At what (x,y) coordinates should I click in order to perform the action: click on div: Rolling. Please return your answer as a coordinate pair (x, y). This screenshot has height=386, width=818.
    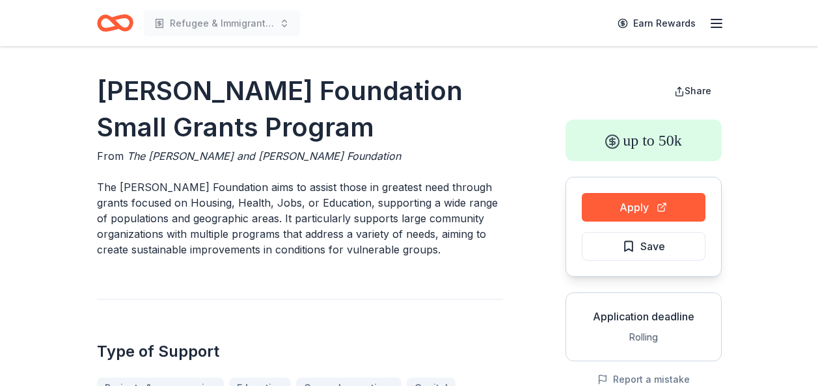
    Looking at the image, I should click on (643, 338).